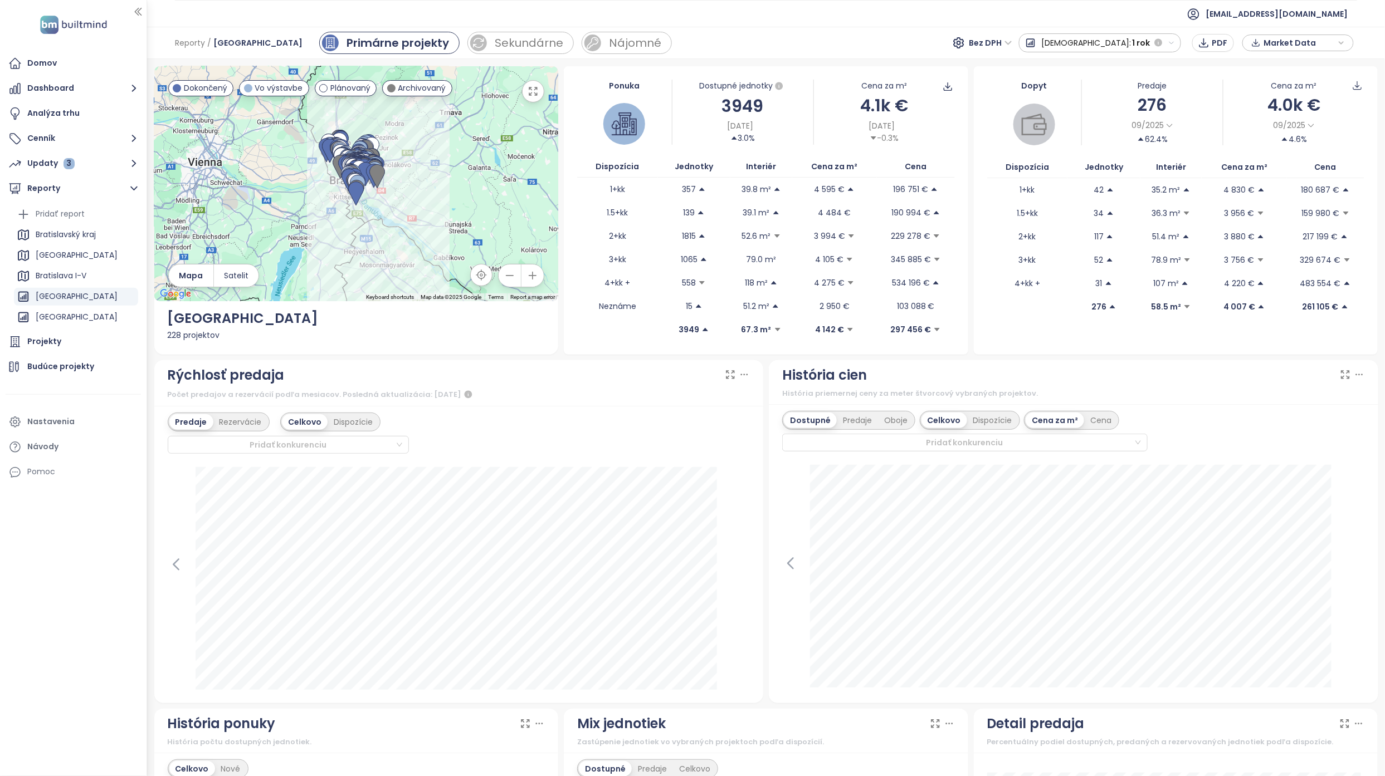 Image resolution: width=1385 pixels, height=776 pixels. Describe the element at coordinates (451, 297) in the screenshot. I see `span: Map data ©2025 Google` at that location.